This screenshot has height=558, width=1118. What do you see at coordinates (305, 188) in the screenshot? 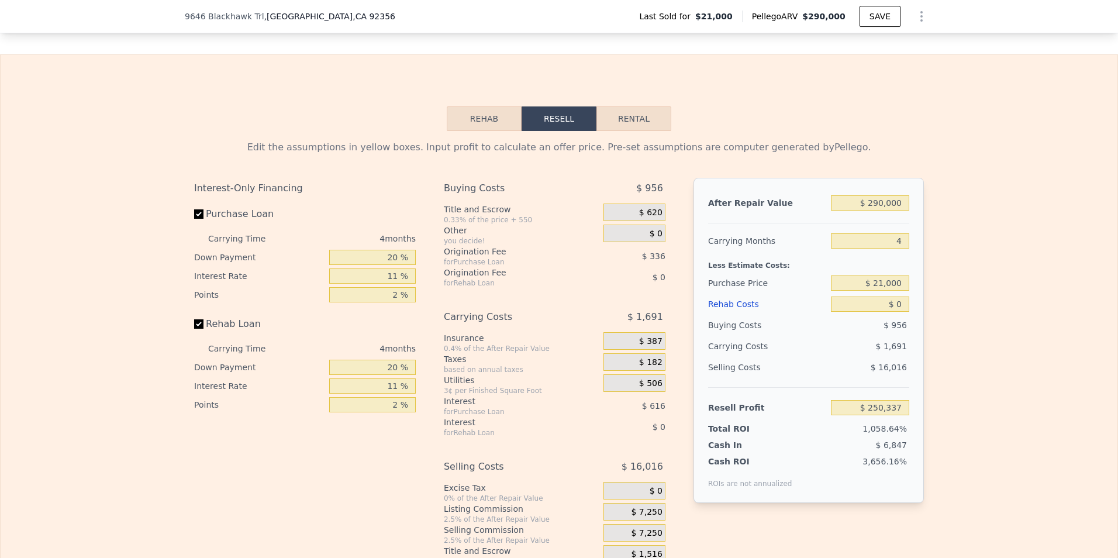
I see `div: Interest-Only Financing` at bounding box center [305, 188].